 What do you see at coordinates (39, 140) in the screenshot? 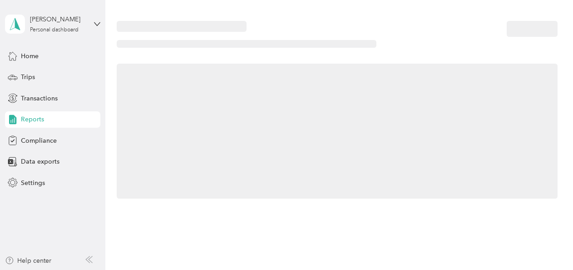
I see `span: Compliance` at bounding box center [39, 140].